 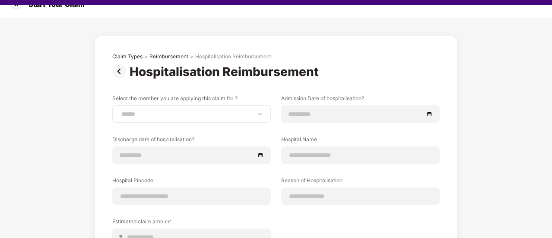 I want to click on label: Reason of Hospitalisation, so click(x=360, y=182).